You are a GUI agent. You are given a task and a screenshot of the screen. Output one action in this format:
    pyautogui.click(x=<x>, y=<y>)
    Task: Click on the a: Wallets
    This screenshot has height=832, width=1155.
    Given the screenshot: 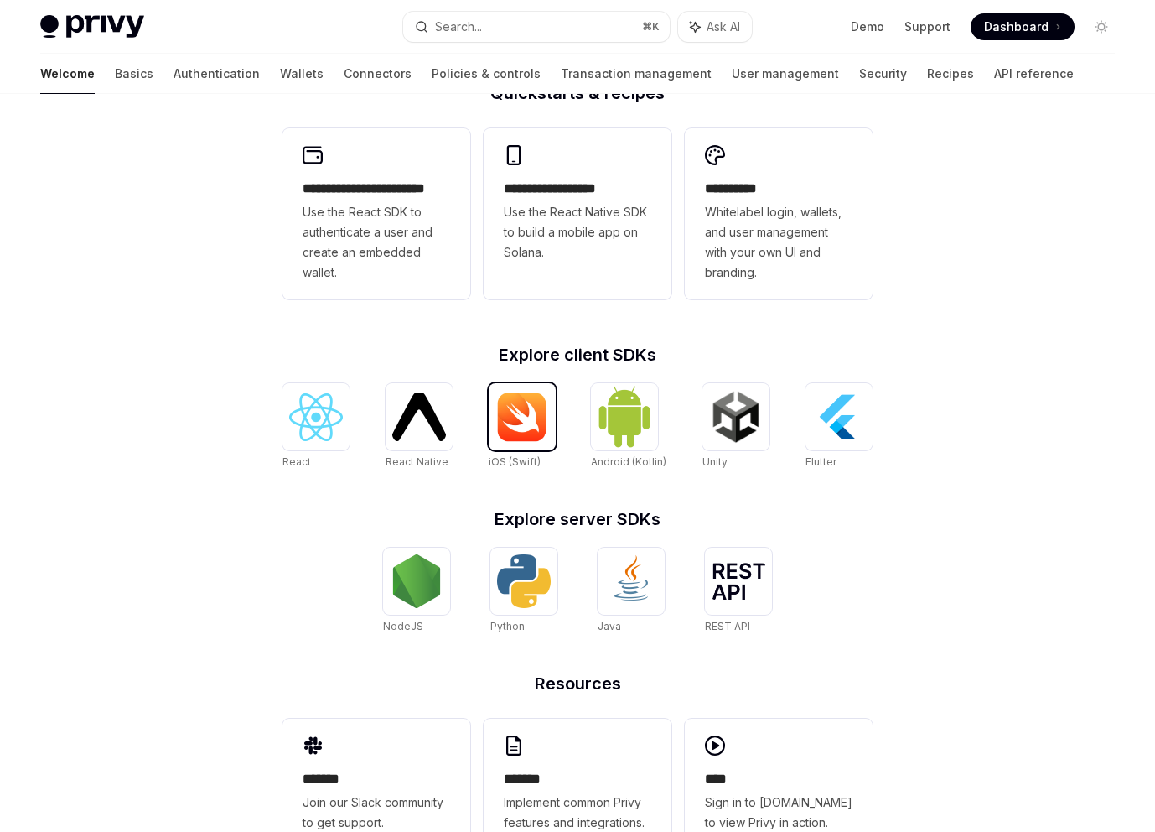 What is the action you would take?
    pyautogui.click(x=302, y=74)
    